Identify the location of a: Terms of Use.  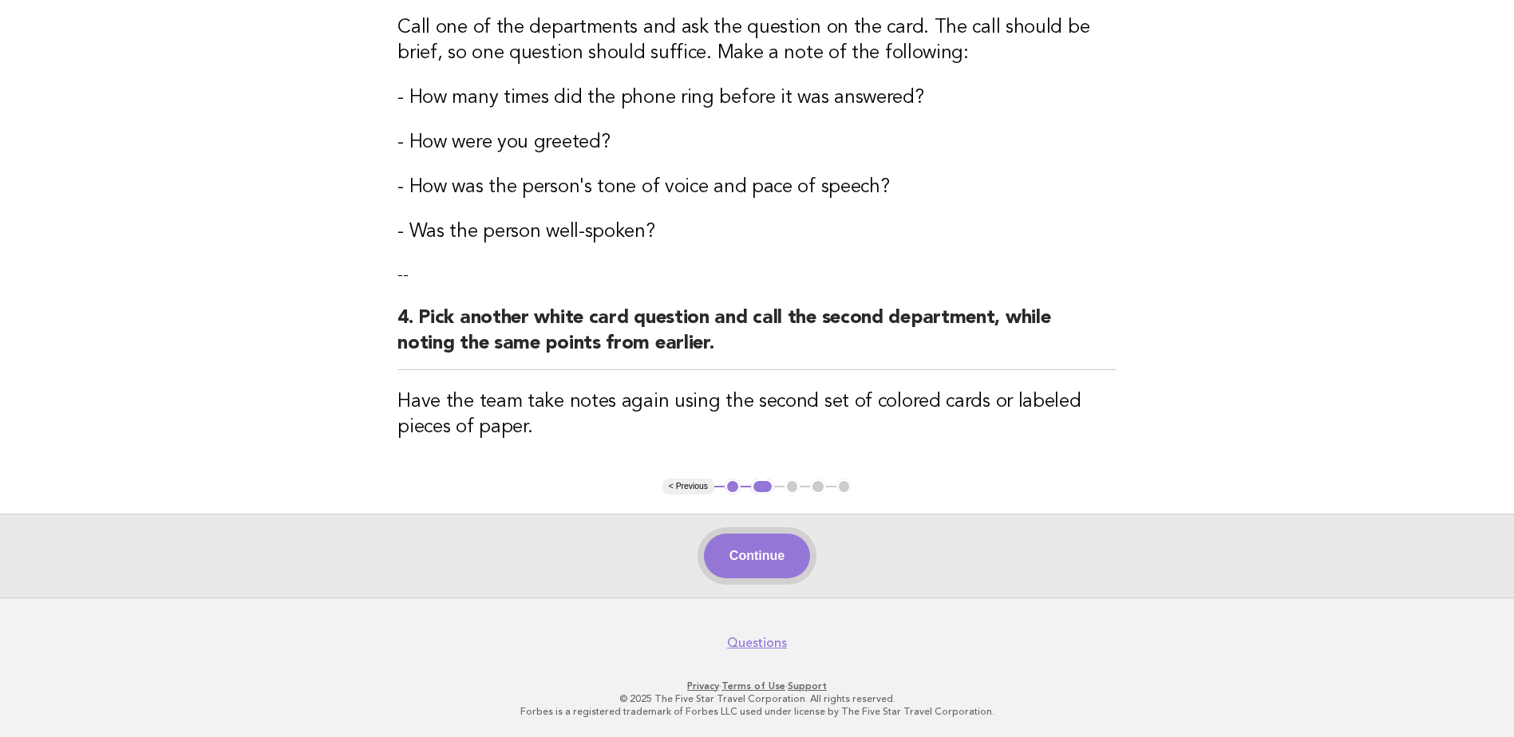
(753, 686).